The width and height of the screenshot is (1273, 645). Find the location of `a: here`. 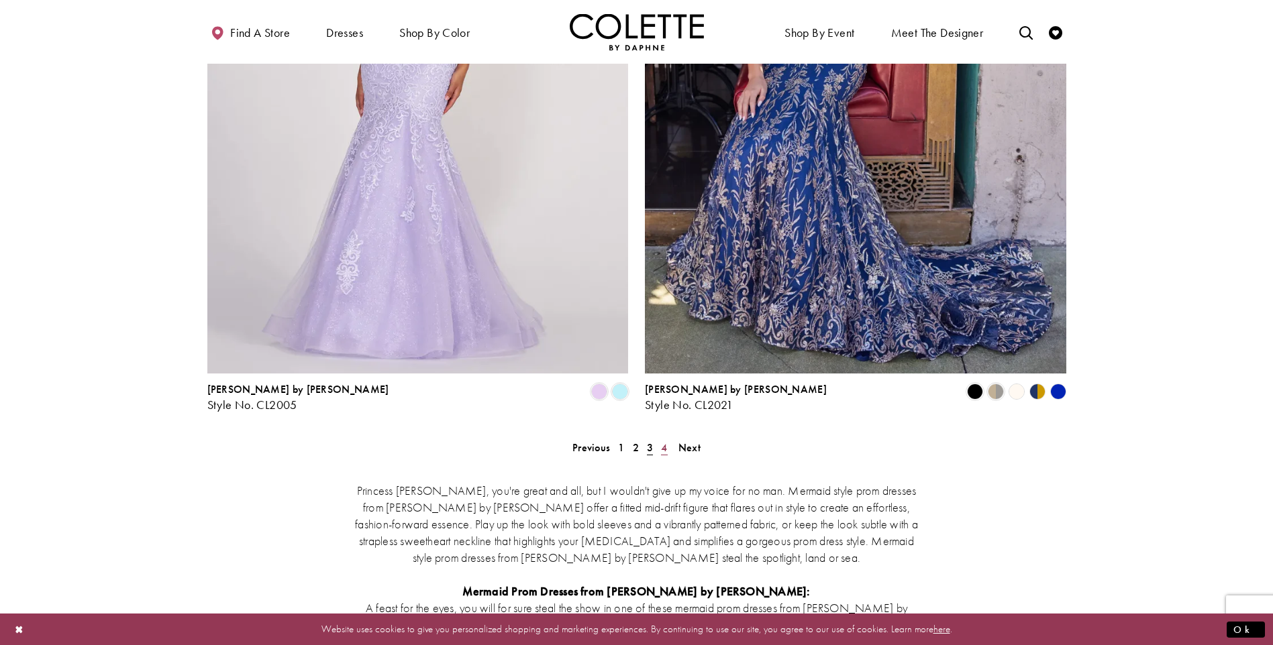

a: here is located at coordinates (941, 629).